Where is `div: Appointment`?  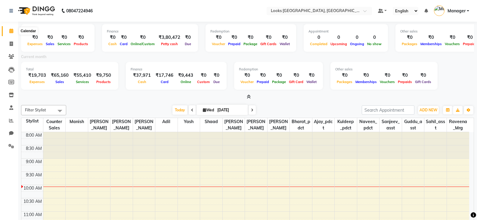 div: Appointment is located at coordinates (346, 31).